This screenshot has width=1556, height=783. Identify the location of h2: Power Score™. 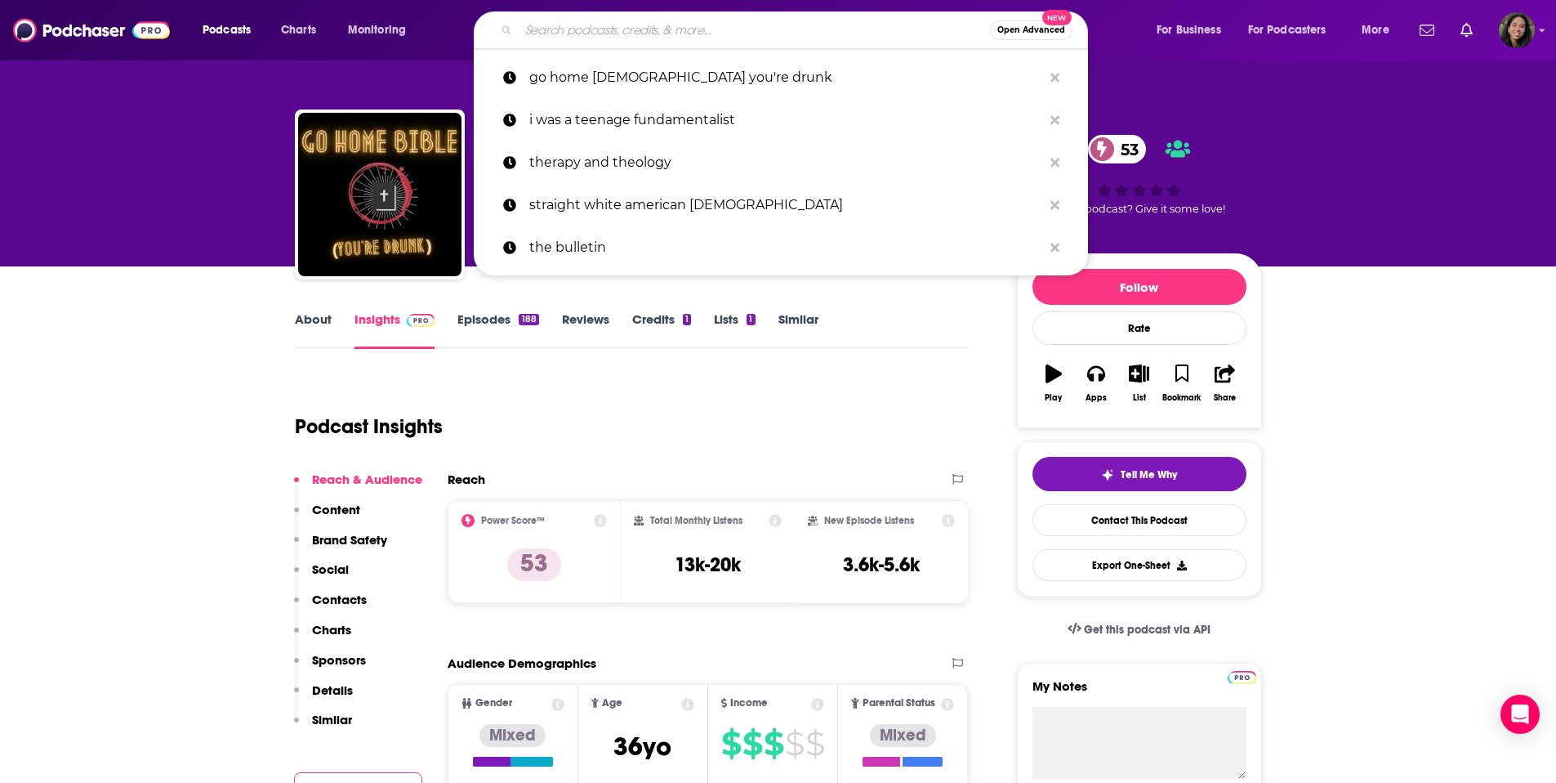
(513, 520).